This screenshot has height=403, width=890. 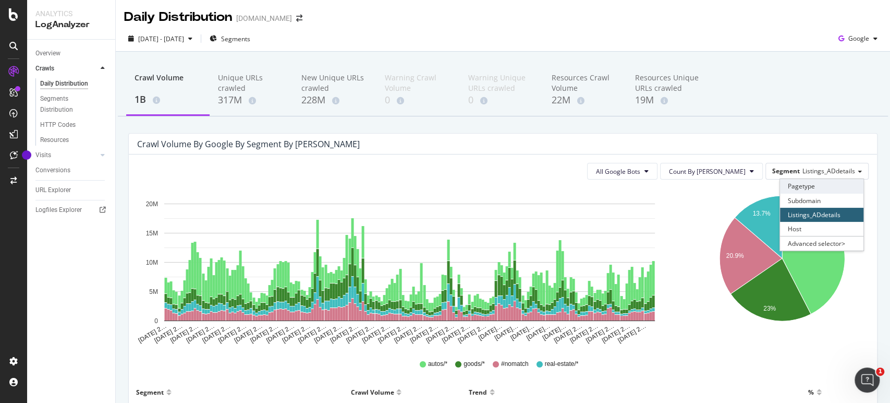 I want to click on div: Logfiles Explorer, so click(x=58, y=210).